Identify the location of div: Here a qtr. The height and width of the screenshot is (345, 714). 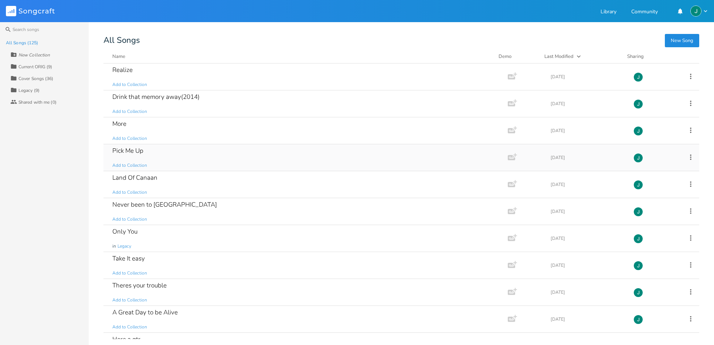
(126, 339).